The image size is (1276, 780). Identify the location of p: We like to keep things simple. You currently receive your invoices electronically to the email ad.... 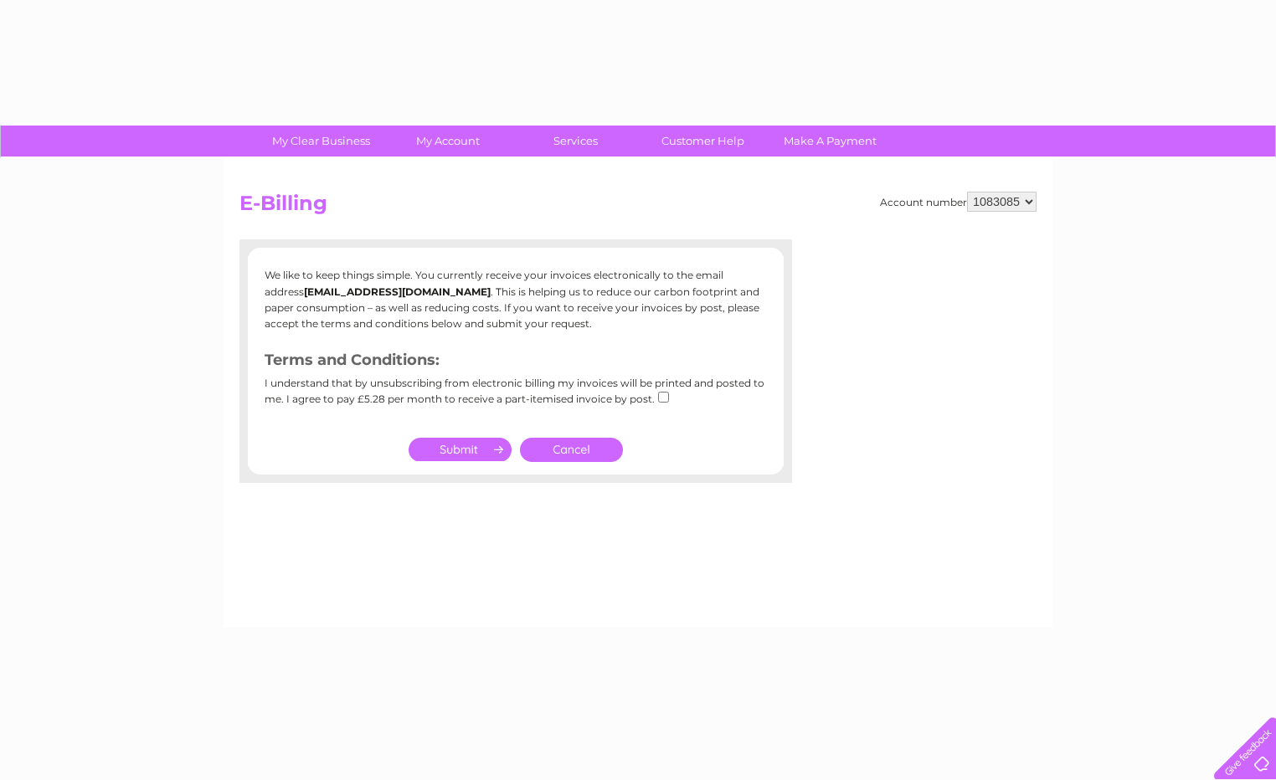
(516, 299).